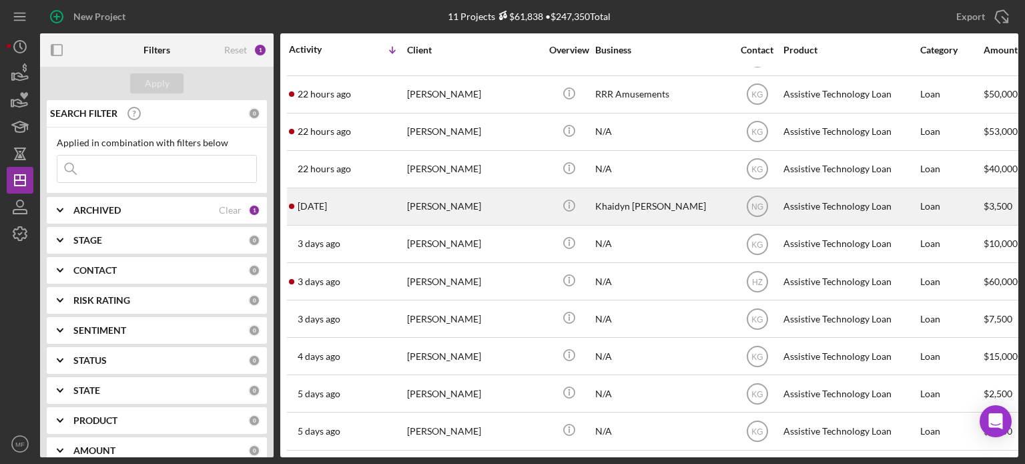 The width and height of the screenshot is (1025, 464). What do you see at coordinates (568, 50) in the screenshot?
I see `div: Overview` at bounding box center [568, 50].